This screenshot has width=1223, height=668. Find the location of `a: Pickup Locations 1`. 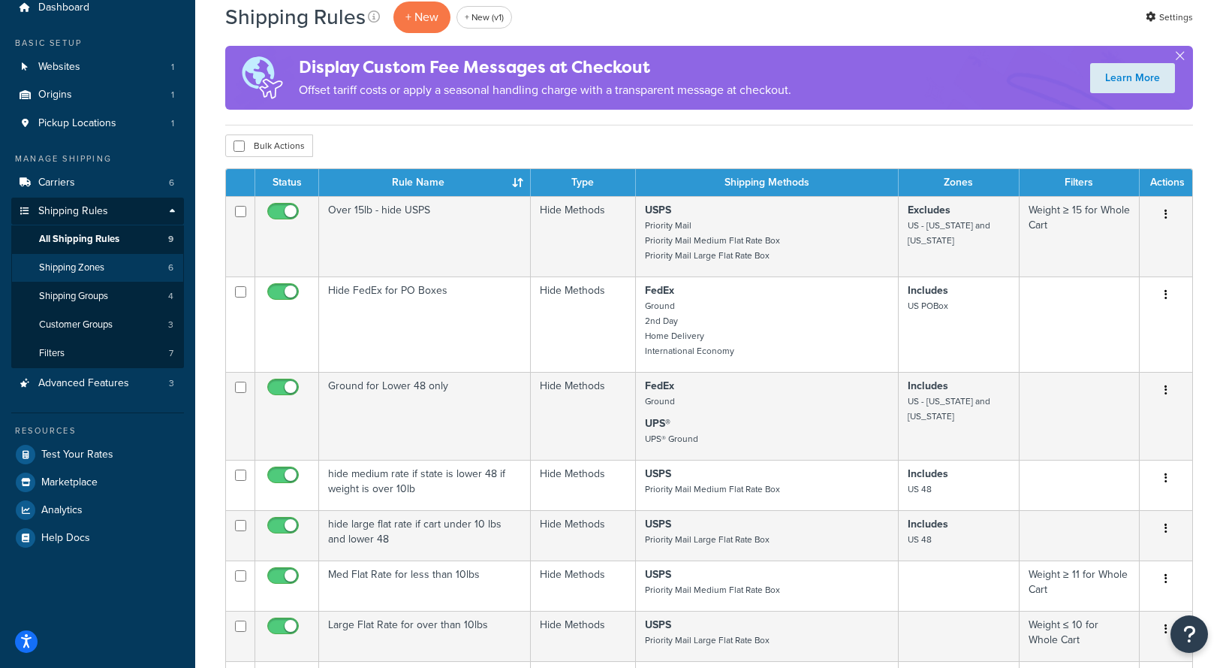

a: Pickup Locations 1 is located at coordinates (98, 123).